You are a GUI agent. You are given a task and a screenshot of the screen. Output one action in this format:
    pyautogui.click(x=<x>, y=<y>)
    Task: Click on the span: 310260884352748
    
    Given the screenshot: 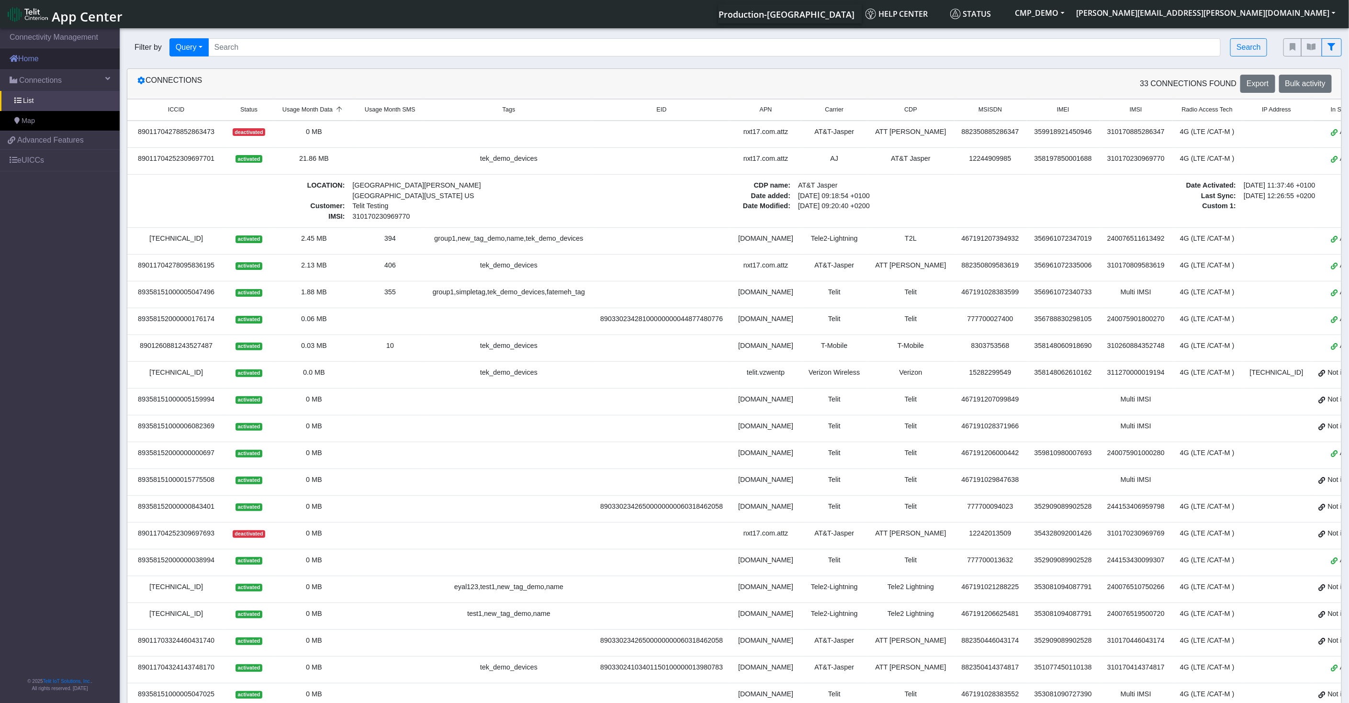 What is the action you would take?
    pyautogui.click(x=1136, y=346)
    